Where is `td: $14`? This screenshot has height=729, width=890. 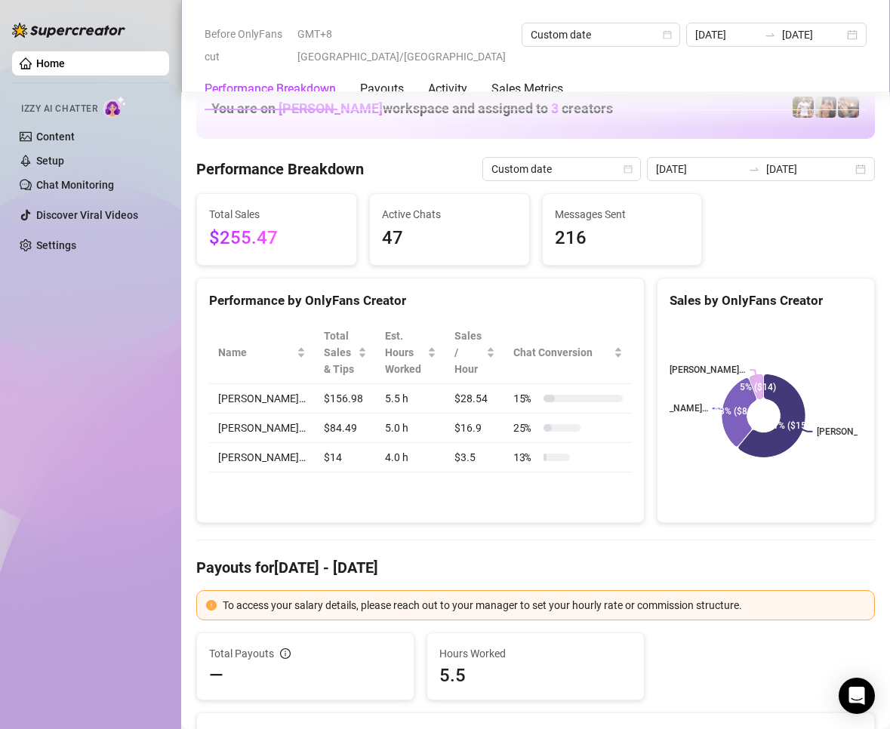 td: $14 is located at coordinates (345, 457).